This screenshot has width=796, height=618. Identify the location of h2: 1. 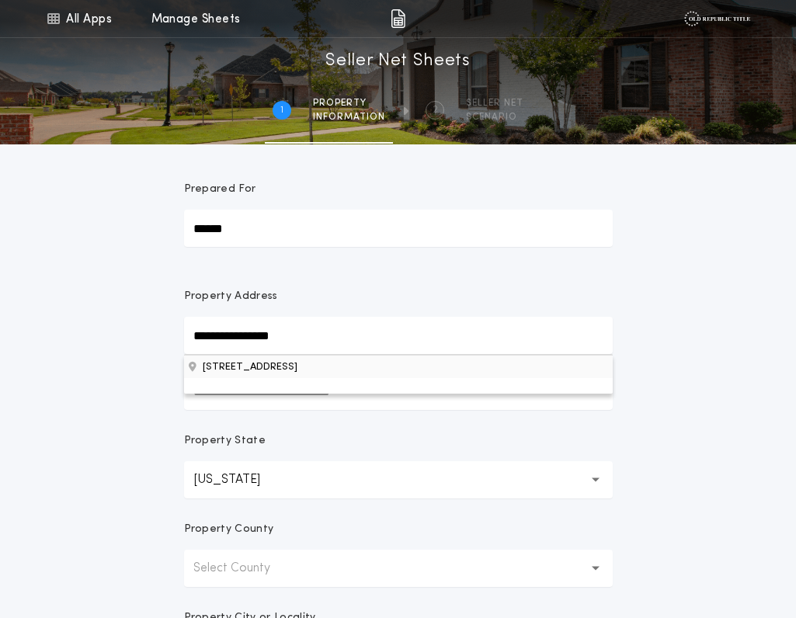
(282, 110).